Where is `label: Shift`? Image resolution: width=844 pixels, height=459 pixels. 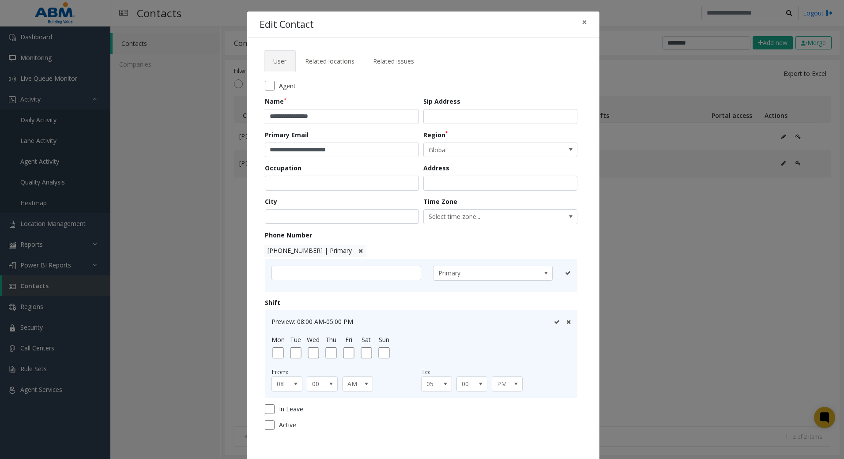
label: Shift is located at coordinates (272, 302).